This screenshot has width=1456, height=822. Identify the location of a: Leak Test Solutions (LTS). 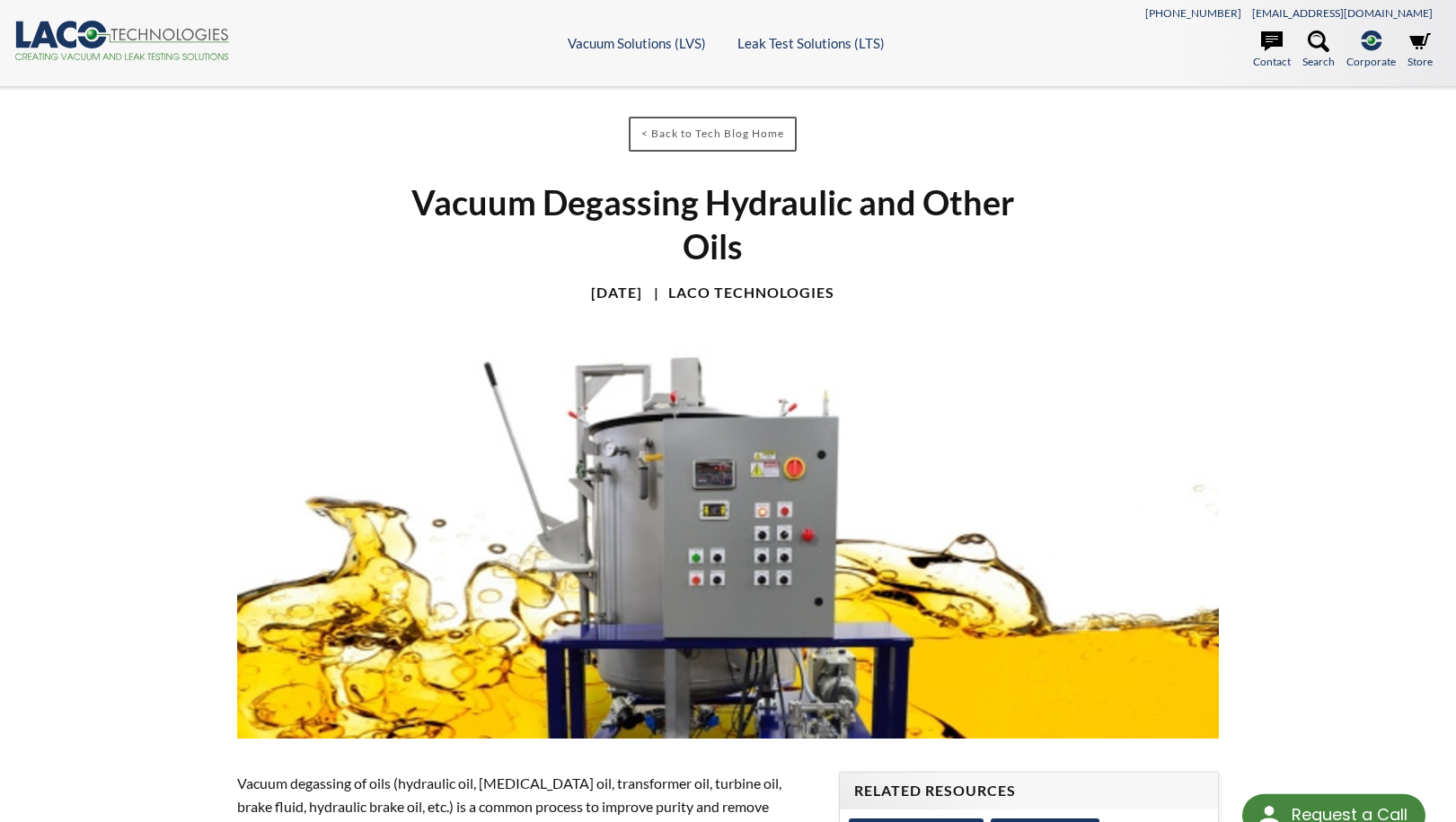
(811, 43).